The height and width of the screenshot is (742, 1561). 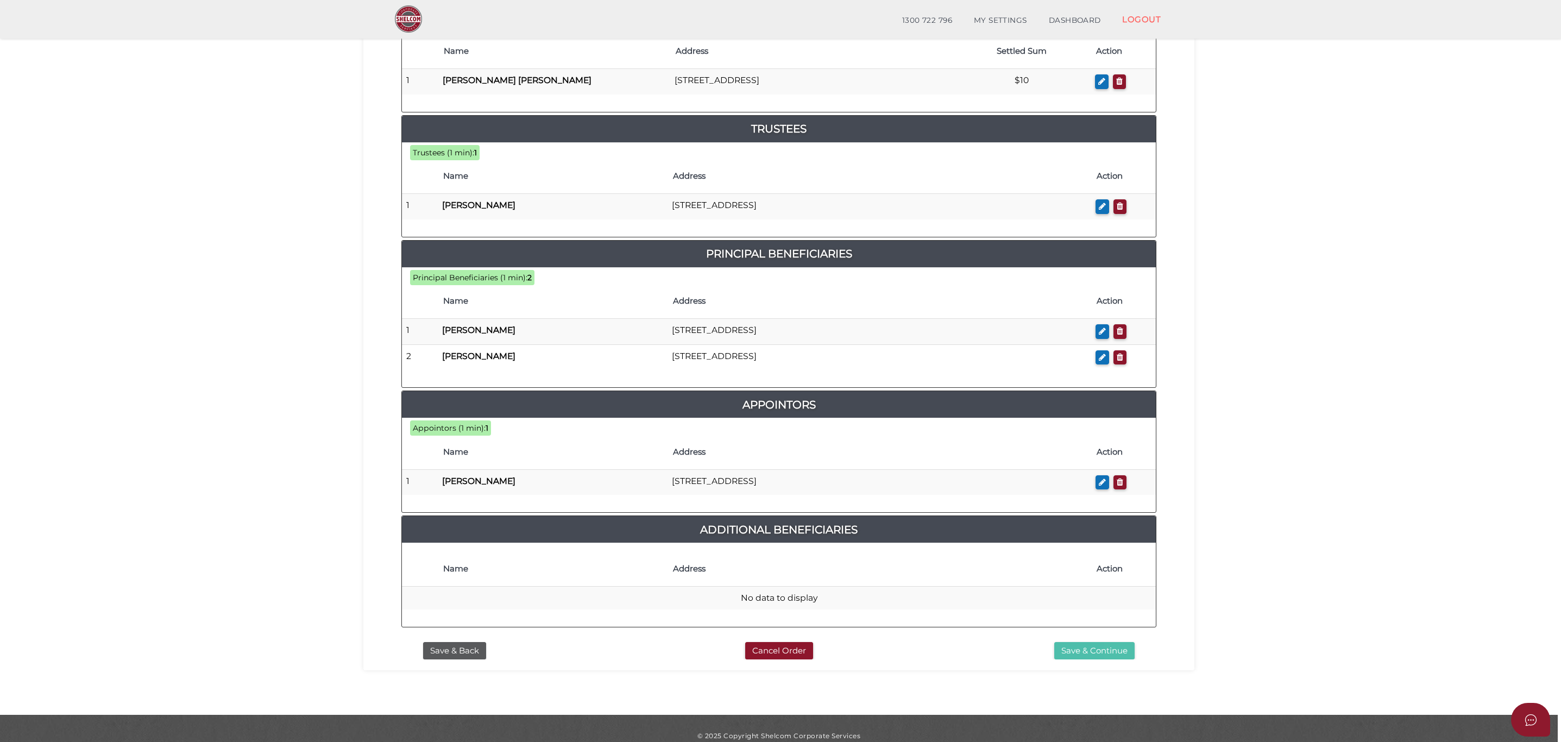 What do you see at coordinates (443, 153) in the screenshot?
I see `span: Trustees (1 min):` at bounding box center [443, 153].